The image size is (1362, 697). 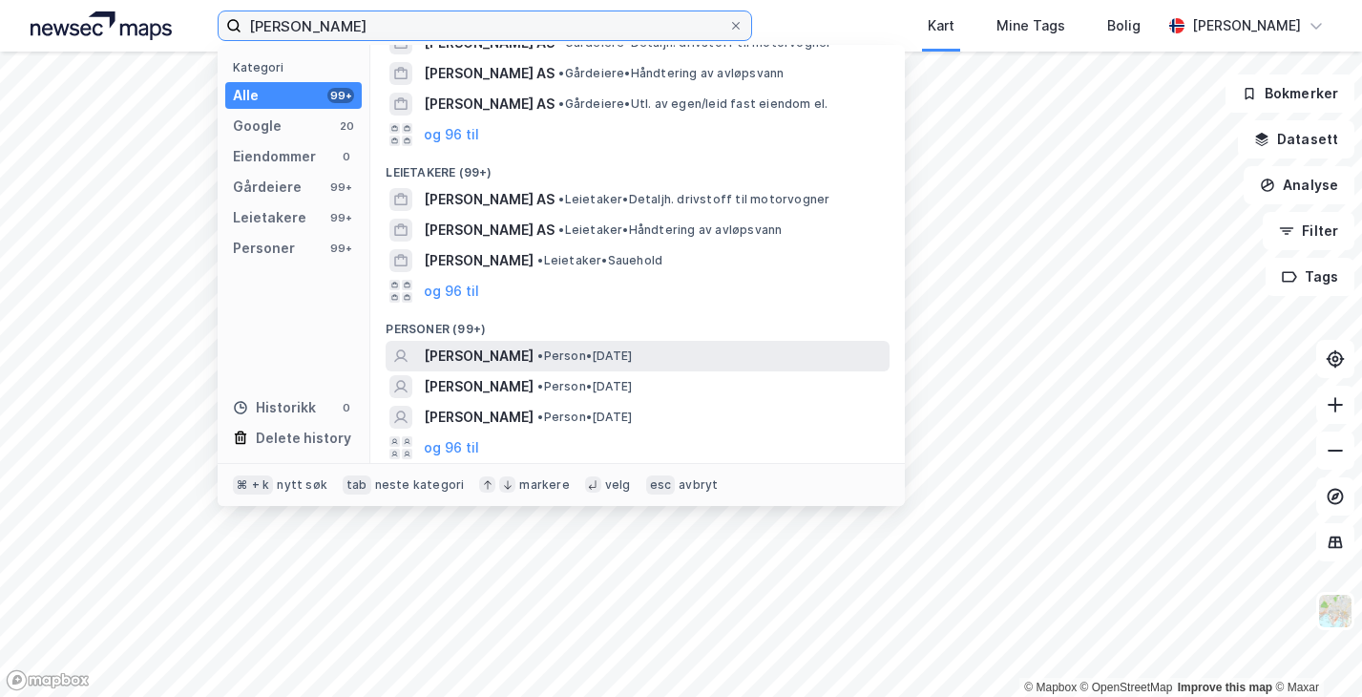 What do you see at coordinates (941, 26) in the screenshot?
I see `div: Kart` at bounding box center [941, 26].